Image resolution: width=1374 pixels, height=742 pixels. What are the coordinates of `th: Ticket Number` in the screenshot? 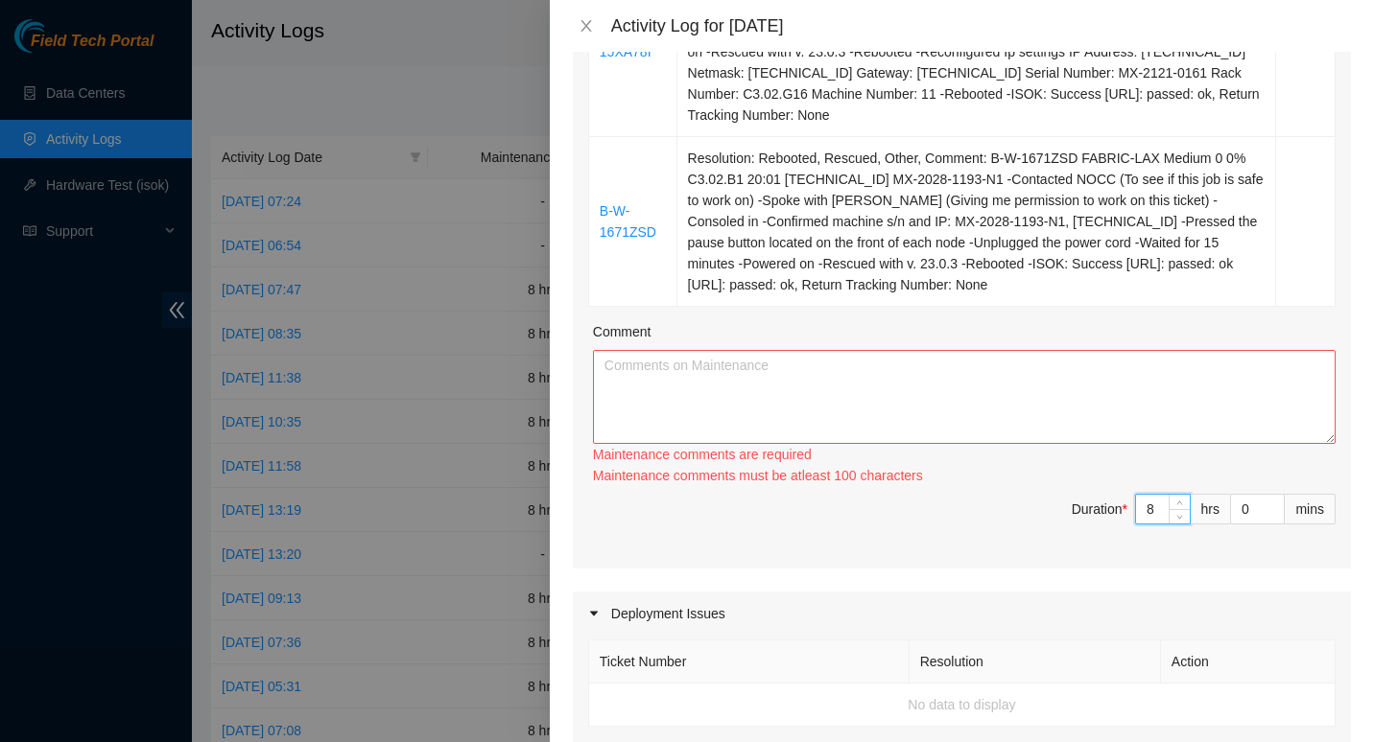 It's located at (749, 662).